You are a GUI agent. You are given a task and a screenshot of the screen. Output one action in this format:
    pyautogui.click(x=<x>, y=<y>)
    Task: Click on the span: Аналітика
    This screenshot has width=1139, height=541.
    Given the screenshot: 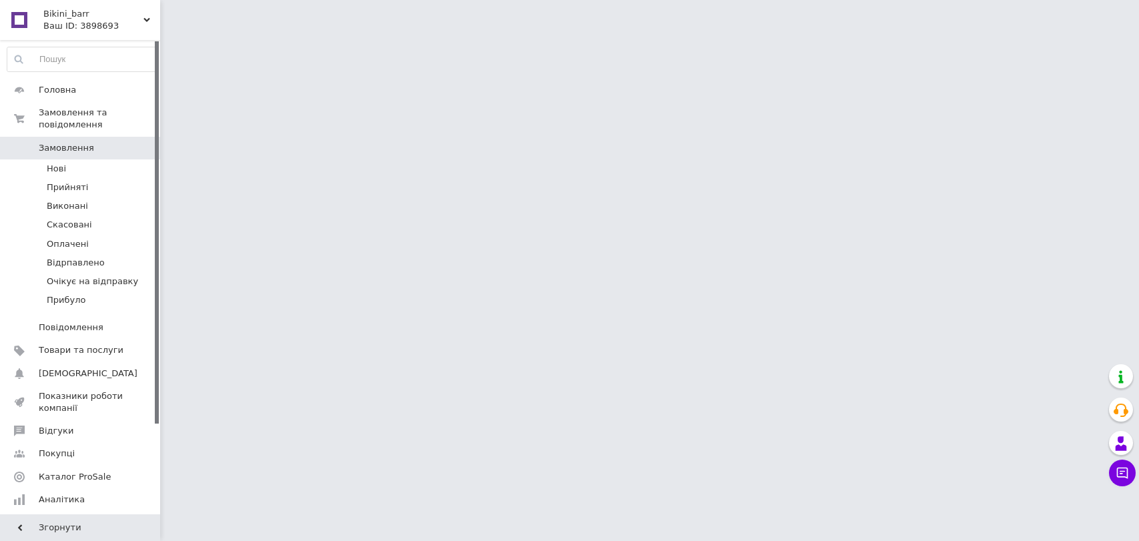 What is the action you would take?
    pyautogui.click(x=61, y=500)
    